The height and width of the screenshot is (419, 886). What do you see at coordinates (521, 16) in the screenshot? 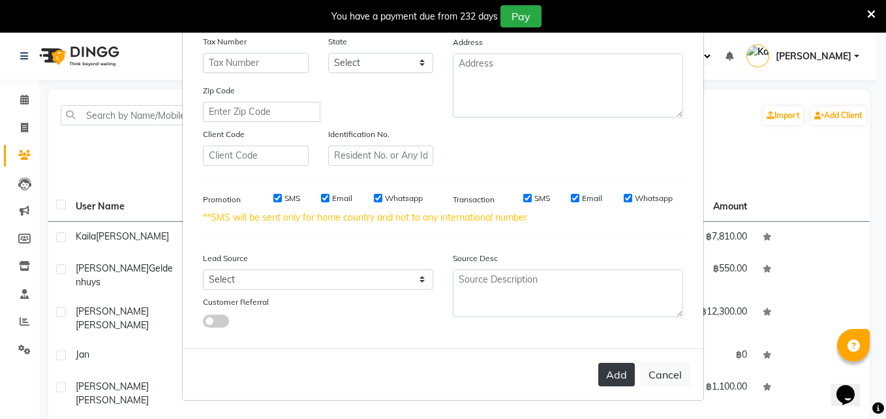
I see `button: Pay` at bounding box center [521, 16].